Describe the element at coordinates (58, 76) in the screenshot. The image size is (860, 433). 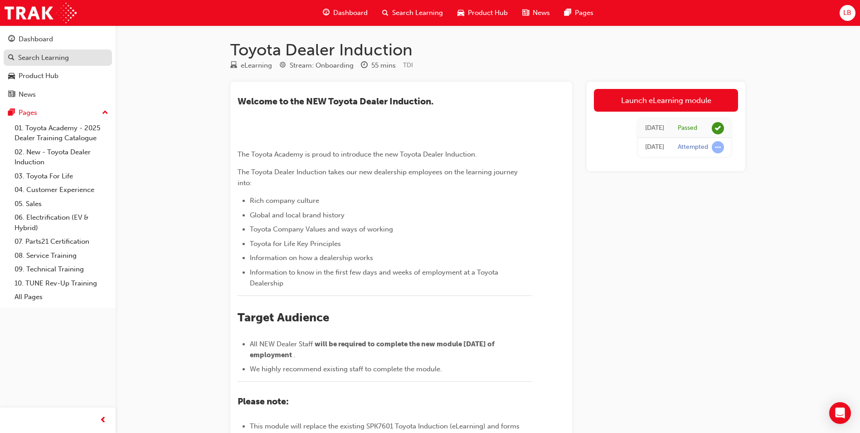
I see `a: Product Hub` at that location.